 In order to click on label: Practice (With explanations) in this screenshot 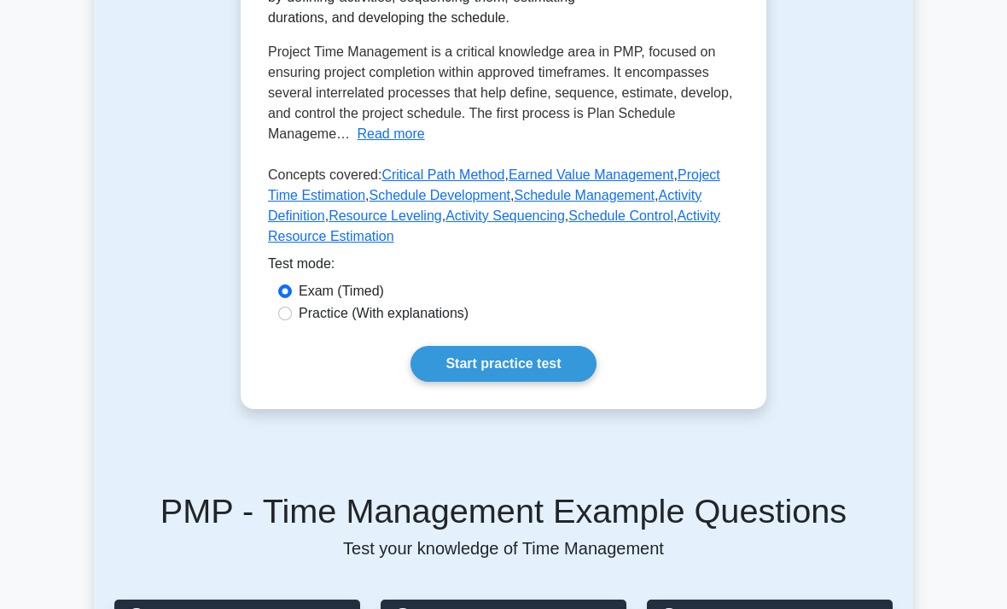, I will do `click(383, 313)`.